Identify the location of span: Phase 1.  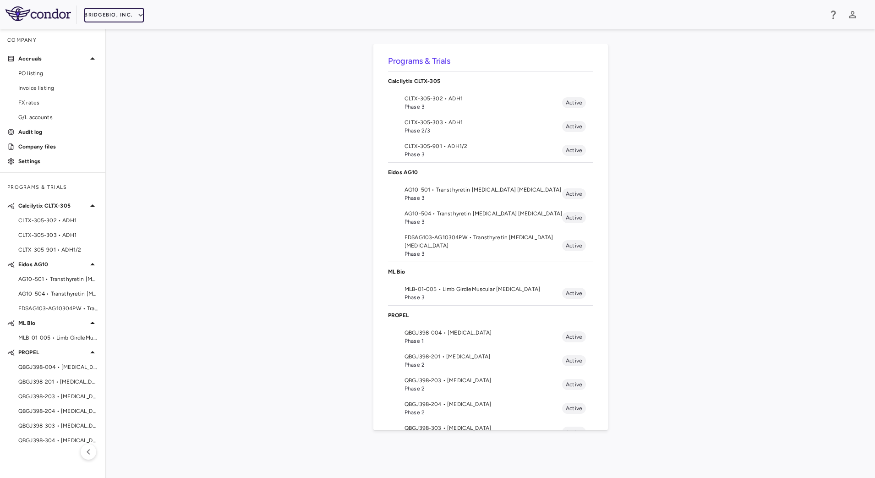
(483, 341).